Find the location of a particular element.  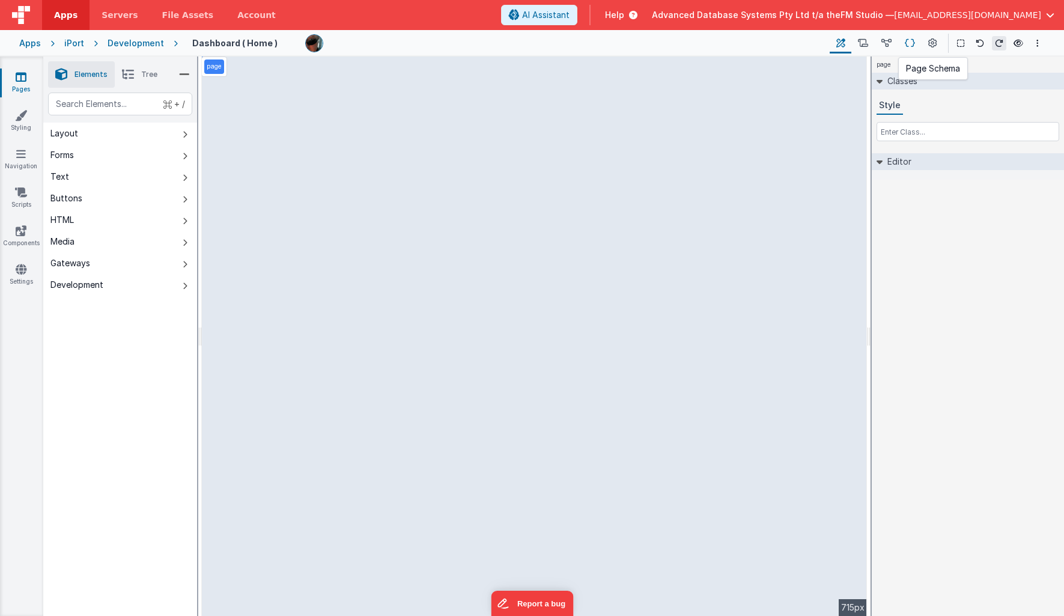

div: HTML is located at coordinates (62, 220).